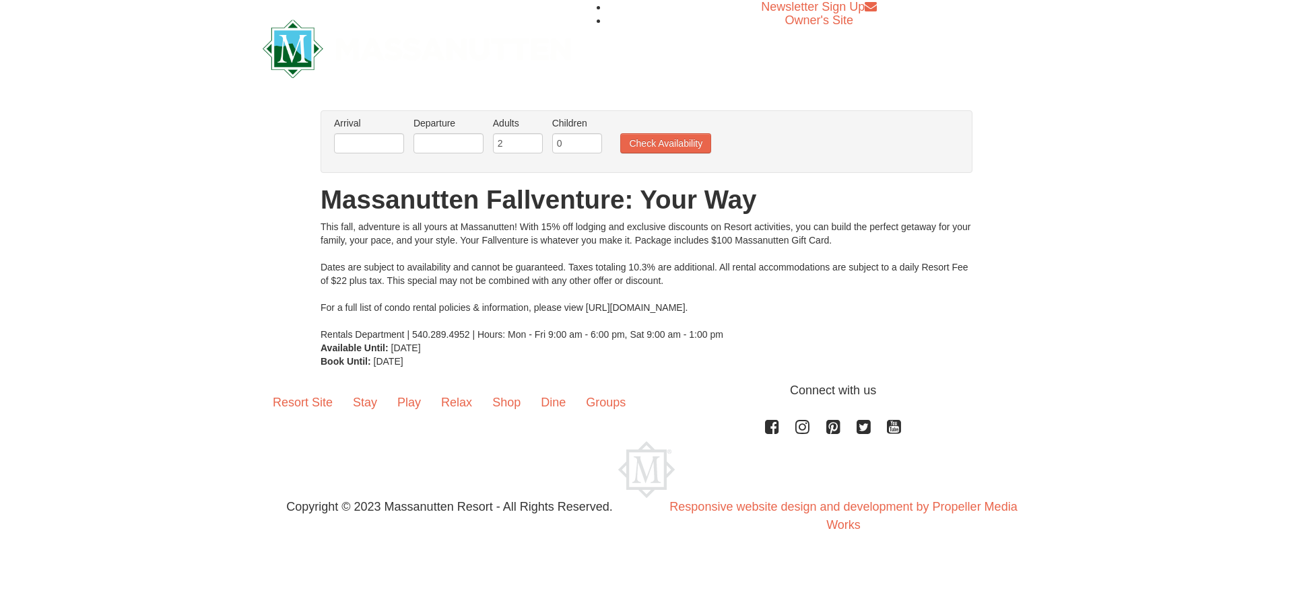 The height and width of the screenshot is (613, 1293). Describe the element at coordinates (518, 123) in the screenshot. I see `label: Adults` at that location.